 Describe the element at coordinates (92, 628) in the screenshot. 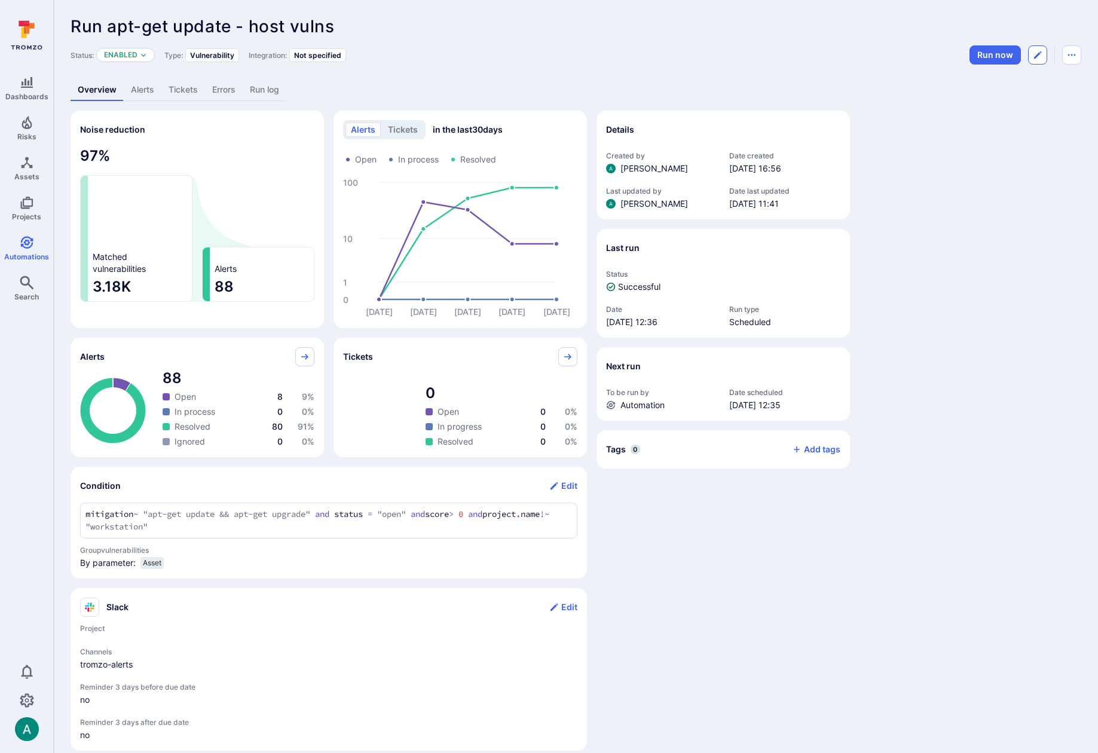

I see `span: Project` at that location.